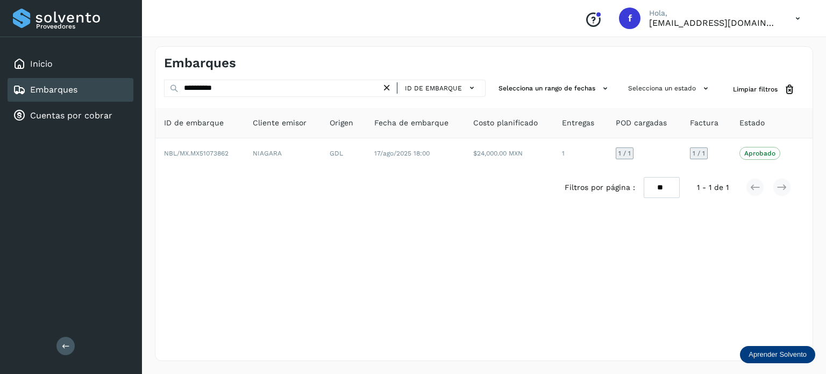 The width and height of the screenshot is (826, 374). I want to click on p: fyc3@mexamerik.com, so click(714, 23).